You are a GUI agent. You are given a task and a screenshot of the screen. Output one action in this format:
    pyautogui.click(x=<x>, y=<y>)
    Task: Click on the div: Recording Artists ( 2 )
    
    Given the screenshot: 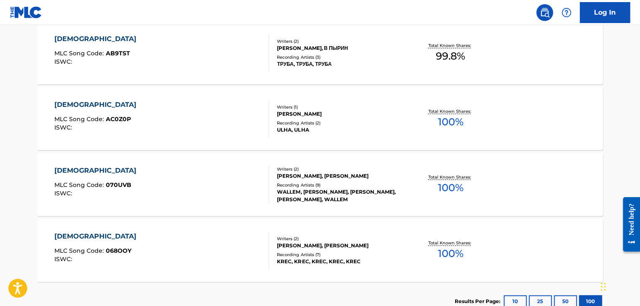 What is the action you would take?
    pyautogui.click(x=340, y=123)
    